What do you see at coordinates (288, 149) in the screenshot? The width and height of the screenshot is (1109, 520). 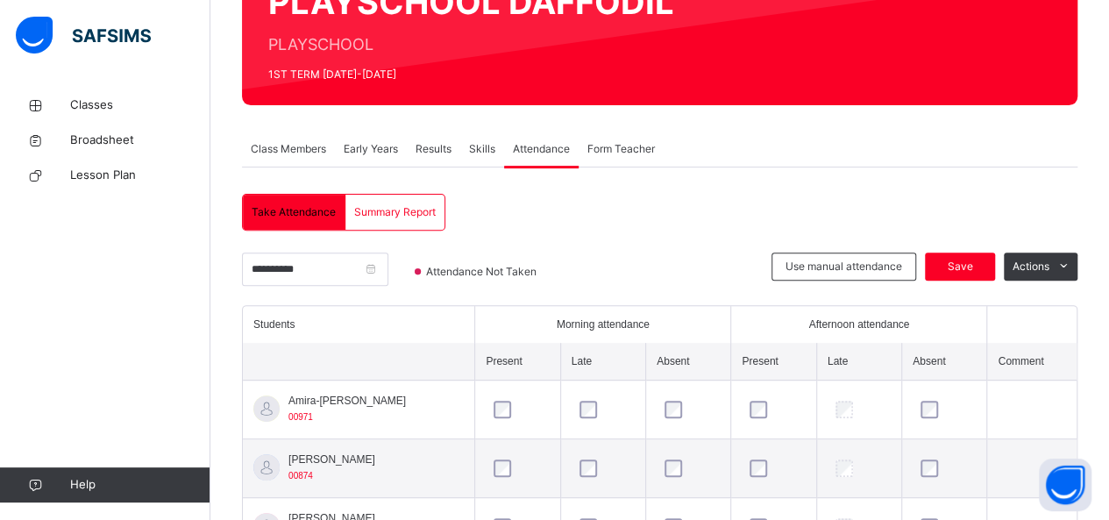 I see `span: Class Members` at bounding box center [288, 149].